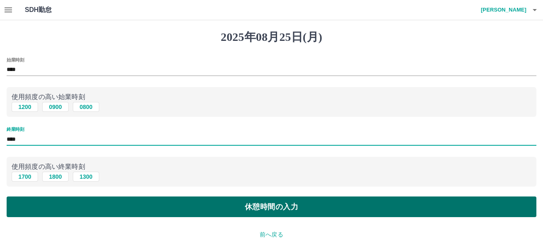 The height and width of the screenshot is (239, 543). Describe the element at coordinates (15, 60) in the screenshot. I see `label: 始業時刻` at that location.